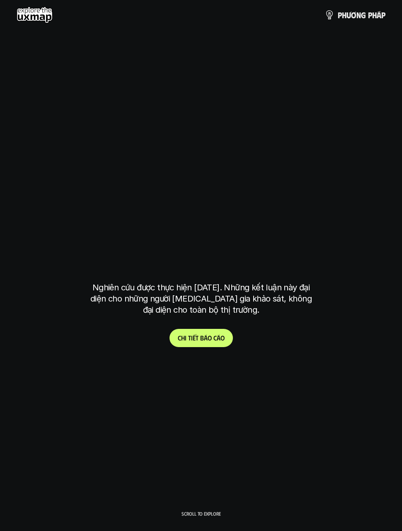  What do you see at coordinates (194, 338) in the screenshot?
I see `span: ế` at bounding box center [194, 338].